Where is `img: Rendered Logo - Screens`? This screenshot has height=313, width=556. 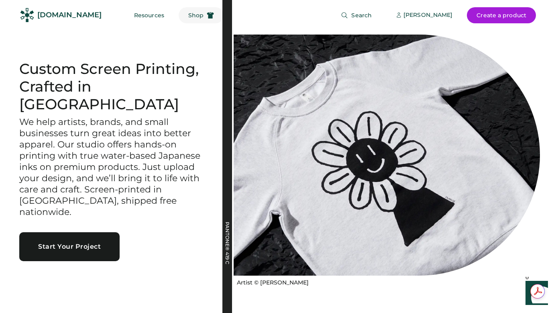
img: Rendered Logo - Screens is located at coordinates (27, 15).